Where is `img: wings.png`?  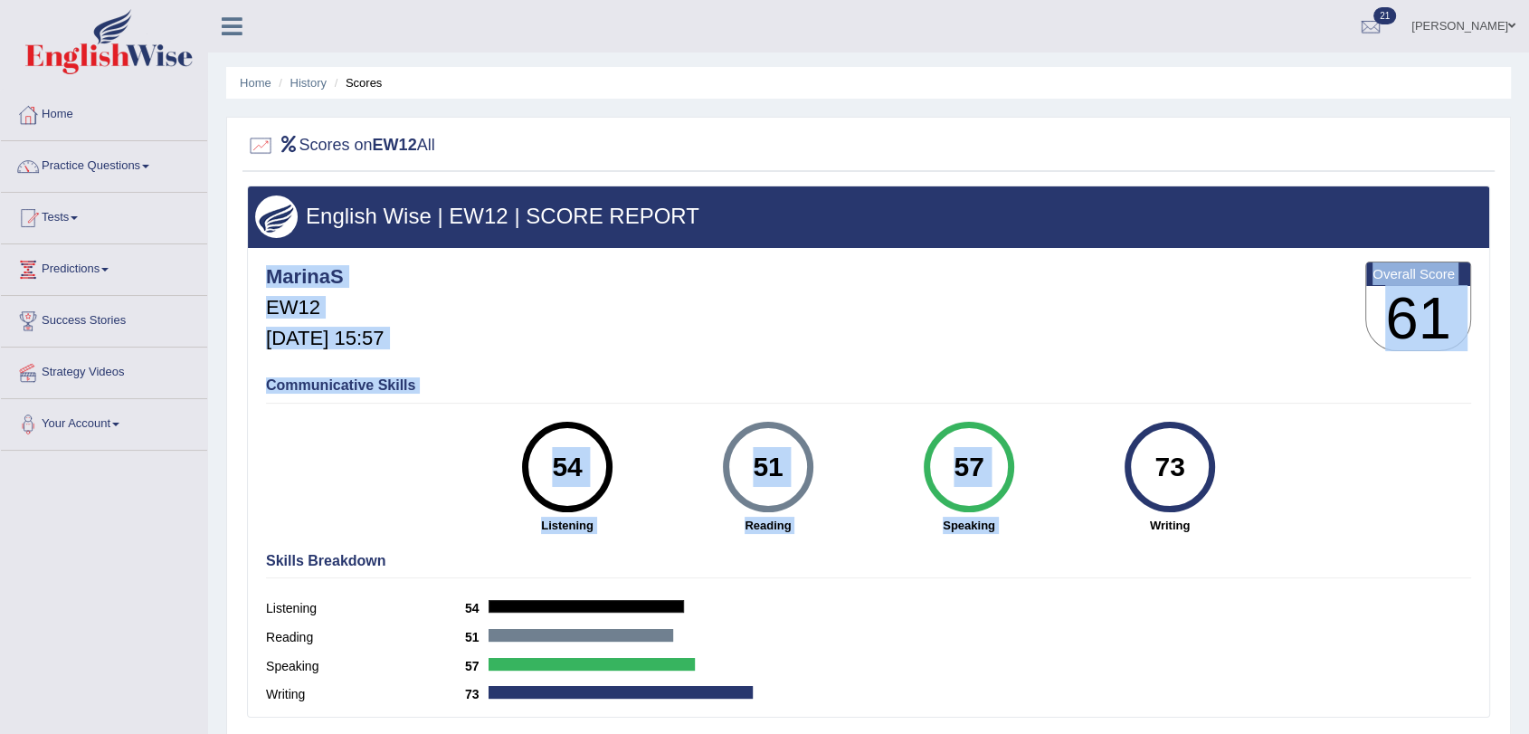
img: wings.png is located at coordinates (276, 216).